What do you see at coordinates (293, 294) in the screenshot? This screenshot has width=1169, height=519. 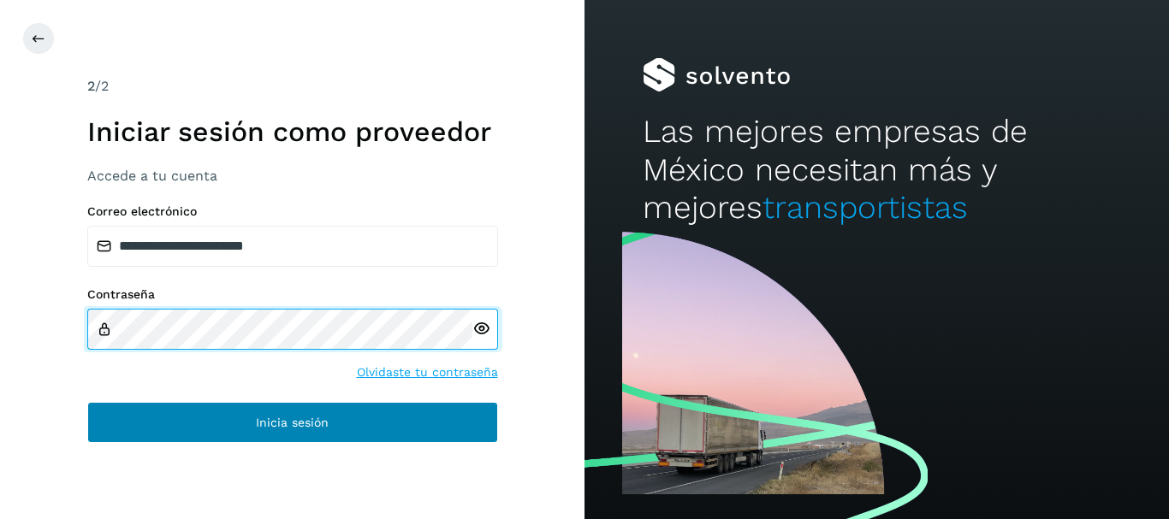 I see `label: Contraseña` at bounding box center [293, 294].